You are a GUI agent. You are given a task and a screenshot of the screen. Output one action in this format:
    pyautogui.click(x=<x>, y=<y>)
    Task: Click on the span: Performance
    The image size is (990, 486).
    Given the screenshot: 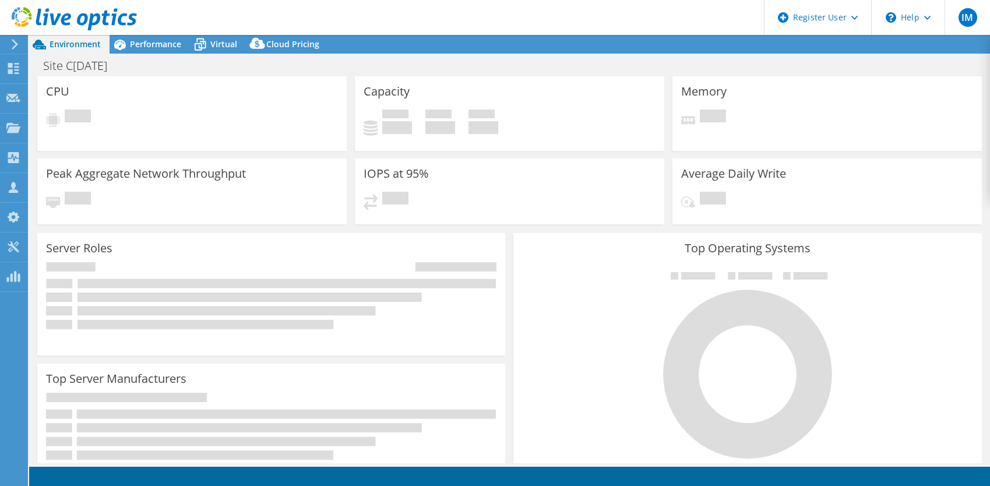 What is the action you would take?
    pyautogui.click(x=156, y=44)
    